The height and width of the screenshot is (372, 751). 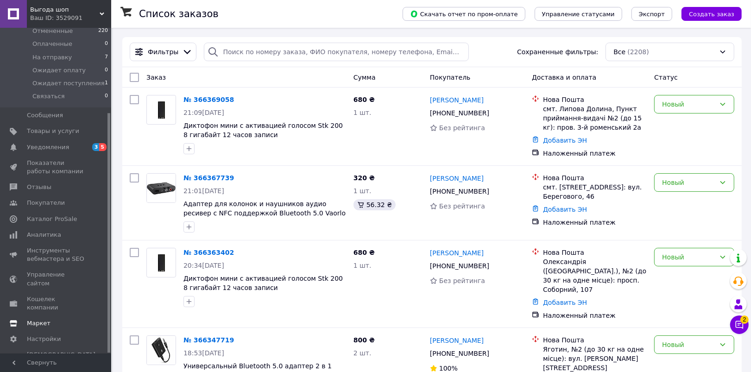 I want to click on span: 7, so click(x=106, y=57).